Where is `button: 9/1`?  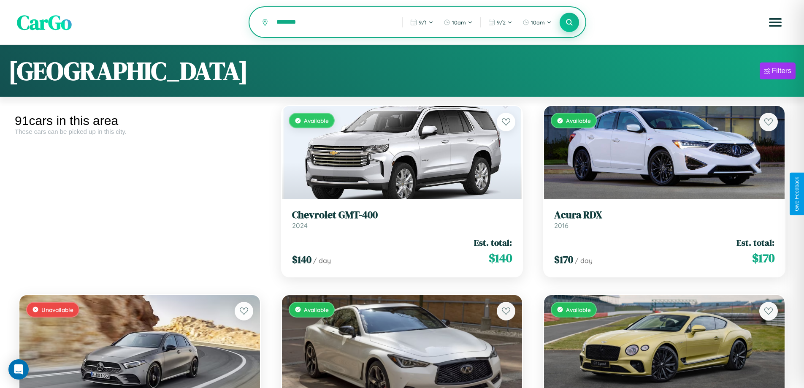 button: 9/1 is located at coordinates (421, 22).